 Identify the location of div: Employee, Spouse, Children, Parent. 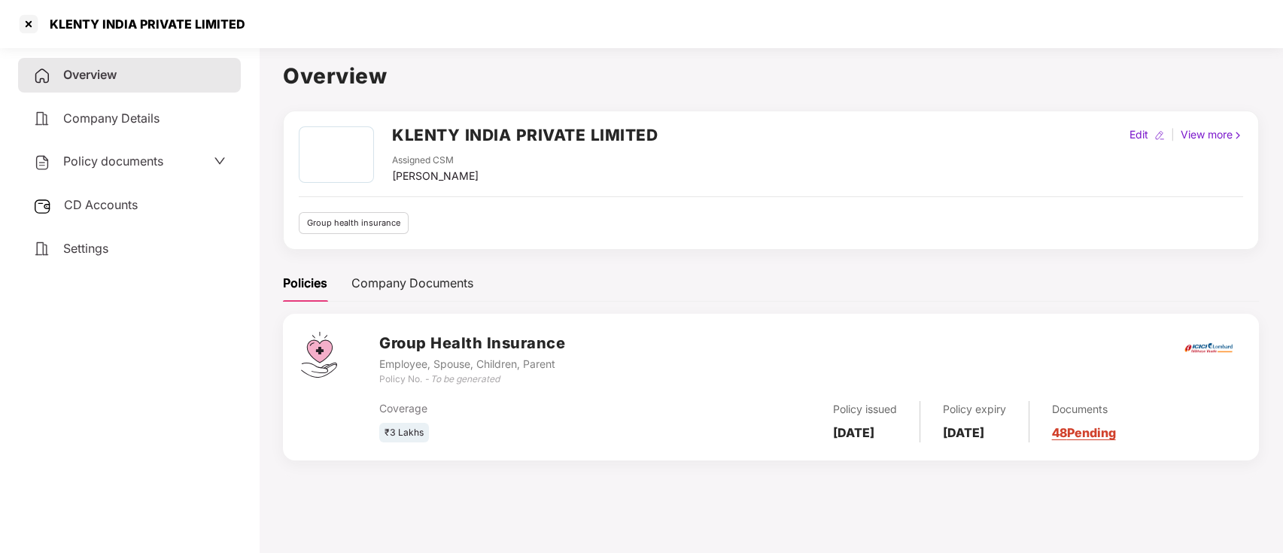
(472, 364).